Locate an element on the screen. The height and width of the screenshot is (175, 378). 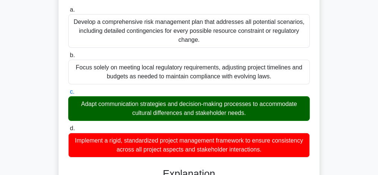
span: b. is located at coordinates (72, 55).